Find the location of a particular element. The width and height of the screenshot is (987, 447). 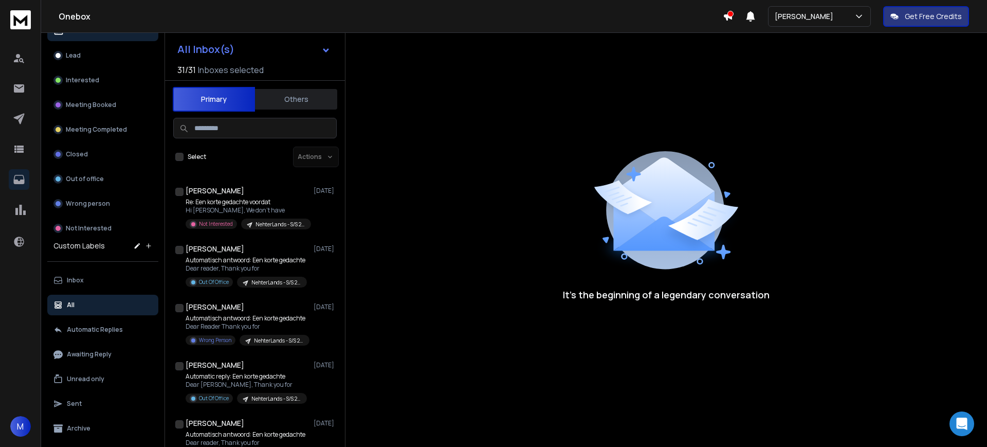

span: M is located at coordinates (21, 426).